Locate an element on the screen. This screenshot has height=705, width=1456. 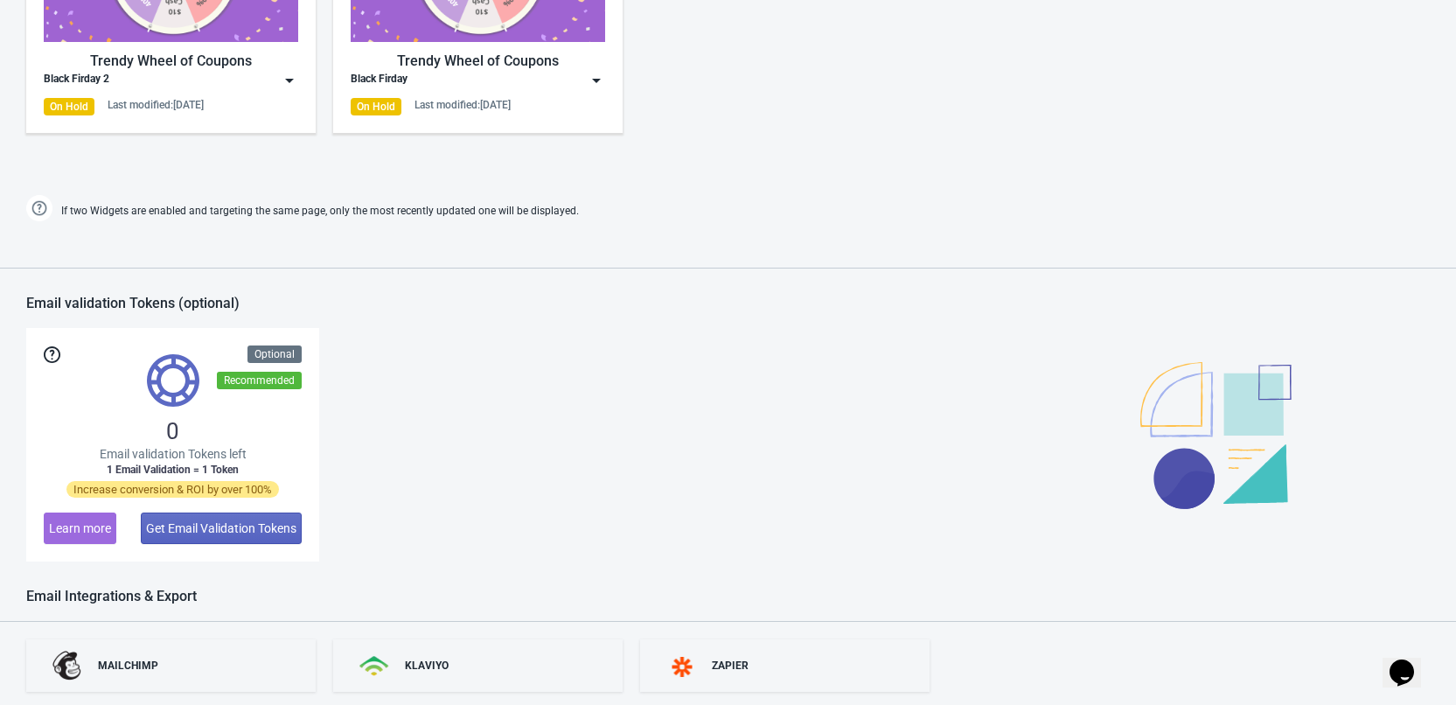
img: help.png is located at coordinates (39, 208).